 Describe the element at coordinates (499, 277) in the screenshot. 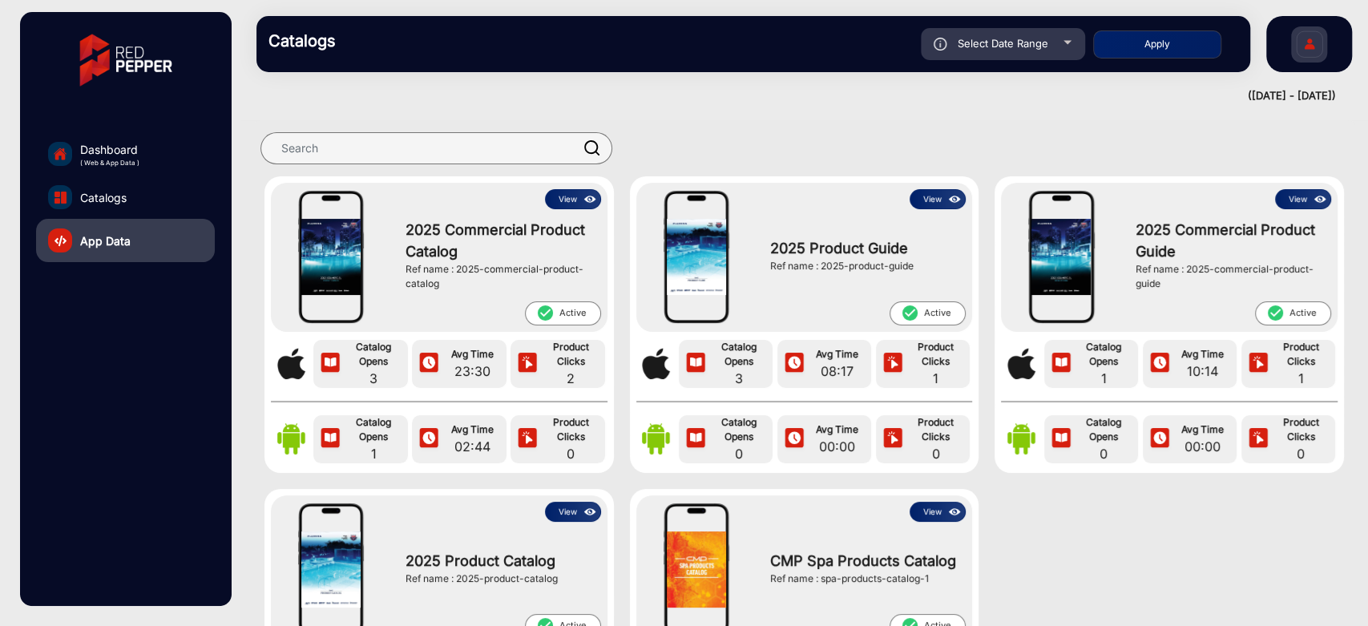

I see `div: Ref name : 2025-commercial-product-catalog` at that location.